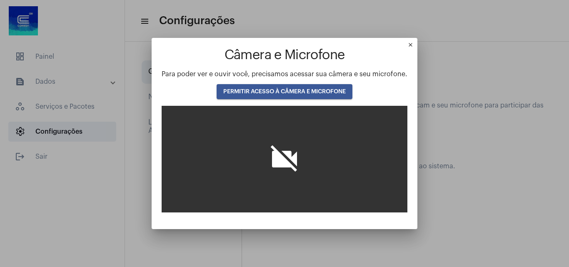  What do you see at coordinates (412, 47) in the screenshot?
I see `mat-icon: close` at bounding box center [412, 47].